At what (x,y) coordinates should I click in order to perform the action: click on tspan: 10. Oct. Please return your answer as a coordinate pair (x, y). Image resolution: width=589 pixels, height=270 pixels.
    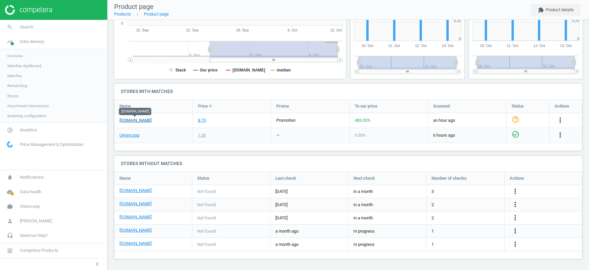
    Looking at the image, I should click on (367, 46).